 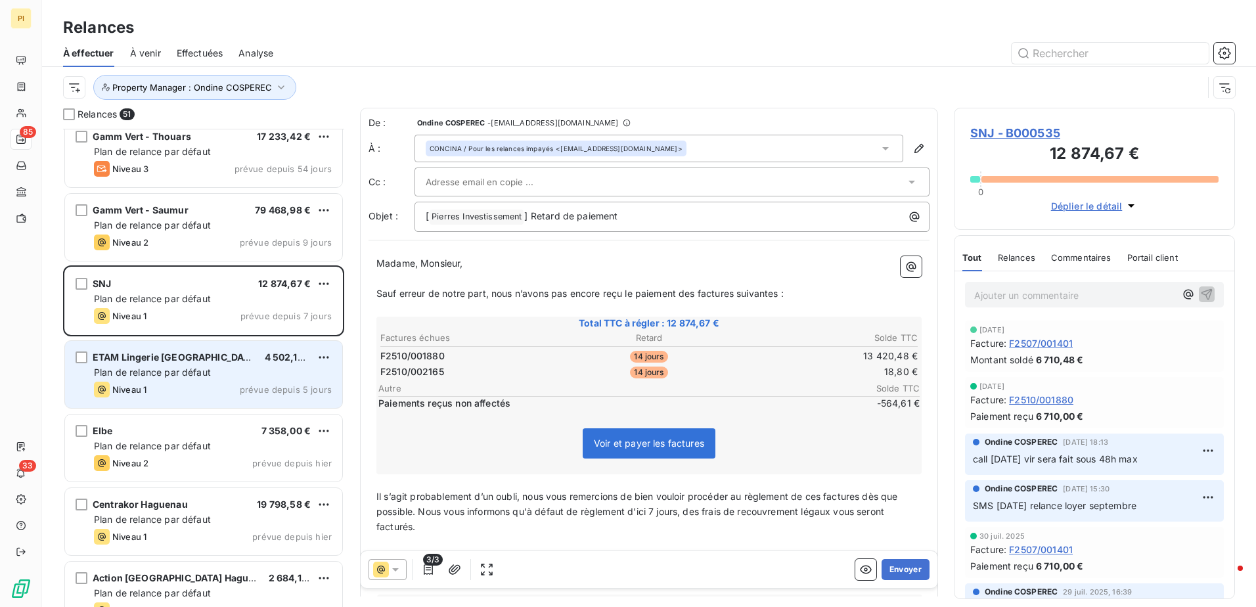 I want to click on span: 2 684,11 €, so click(x=292, y=577).